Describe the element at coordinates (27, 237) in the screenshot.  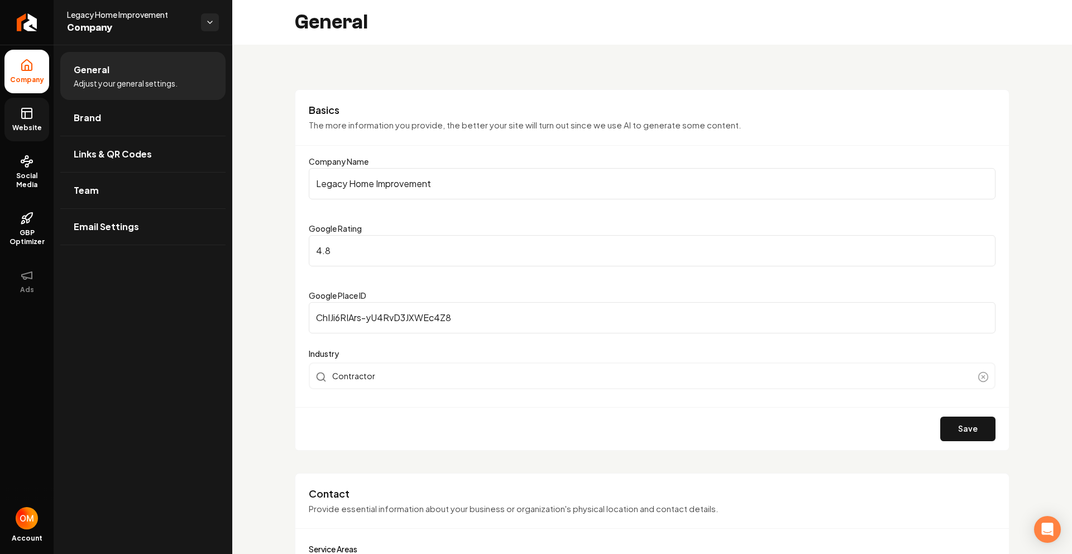
I see `span: GBP Optimizer` at that location.